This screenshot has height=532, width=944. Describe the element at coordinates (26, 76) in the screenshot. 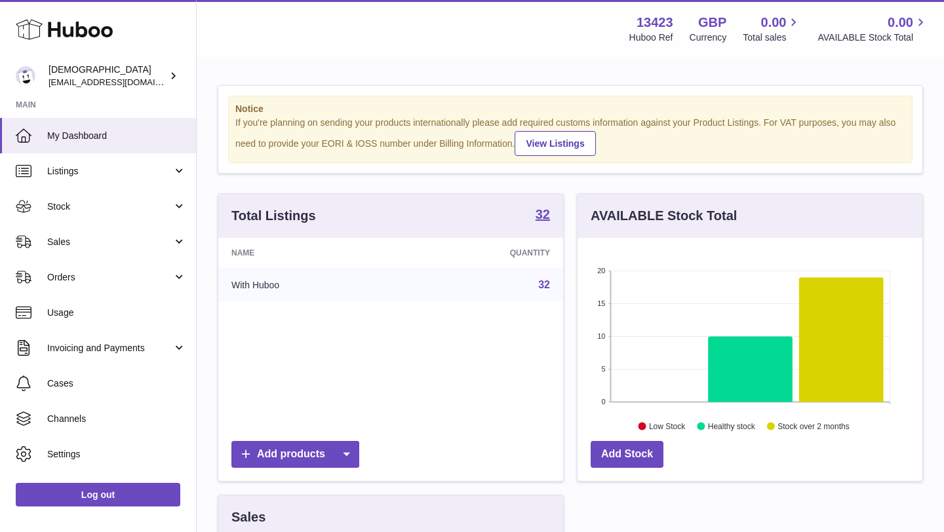

I see `img: olgazyuz@outlook.com` at that location.